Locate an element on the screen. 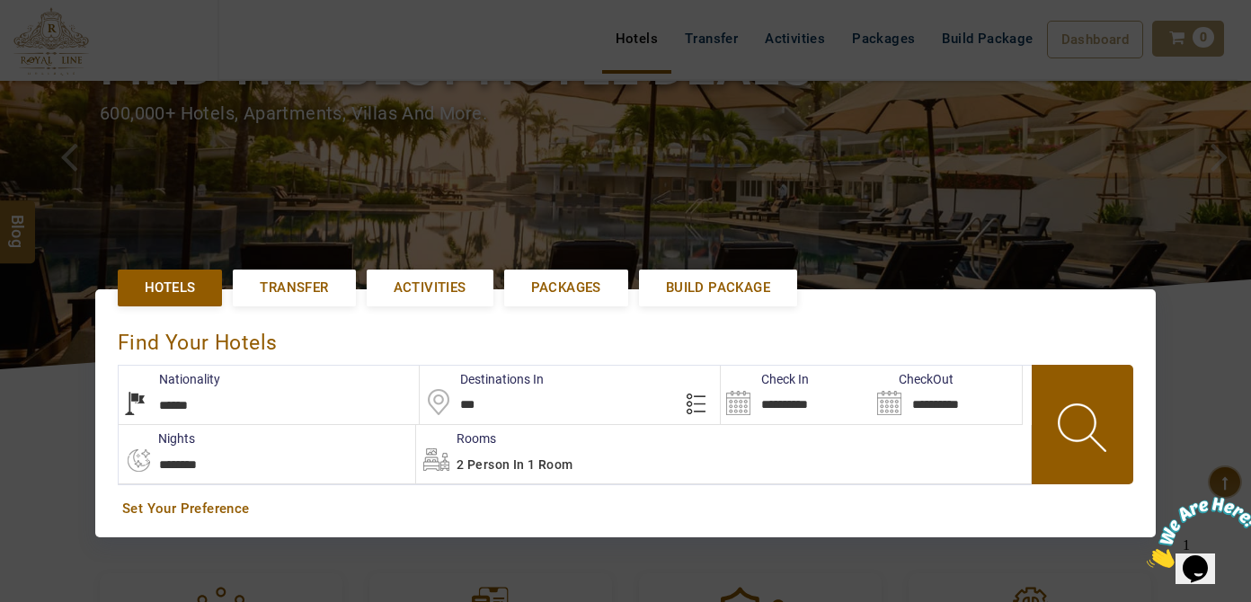 Image resolution: width=1251 pixels, height=602 pixels. a: Build Package is located at coordinates (718, 288).